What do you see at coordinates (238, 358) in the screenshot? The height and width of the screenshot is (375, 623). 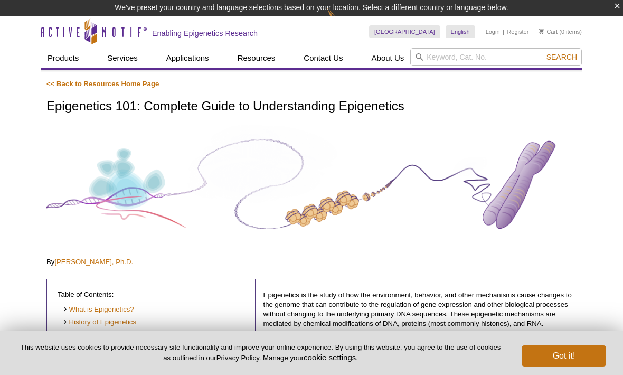 I see `a: Privacy Policy` at bounding box center [238, 358].